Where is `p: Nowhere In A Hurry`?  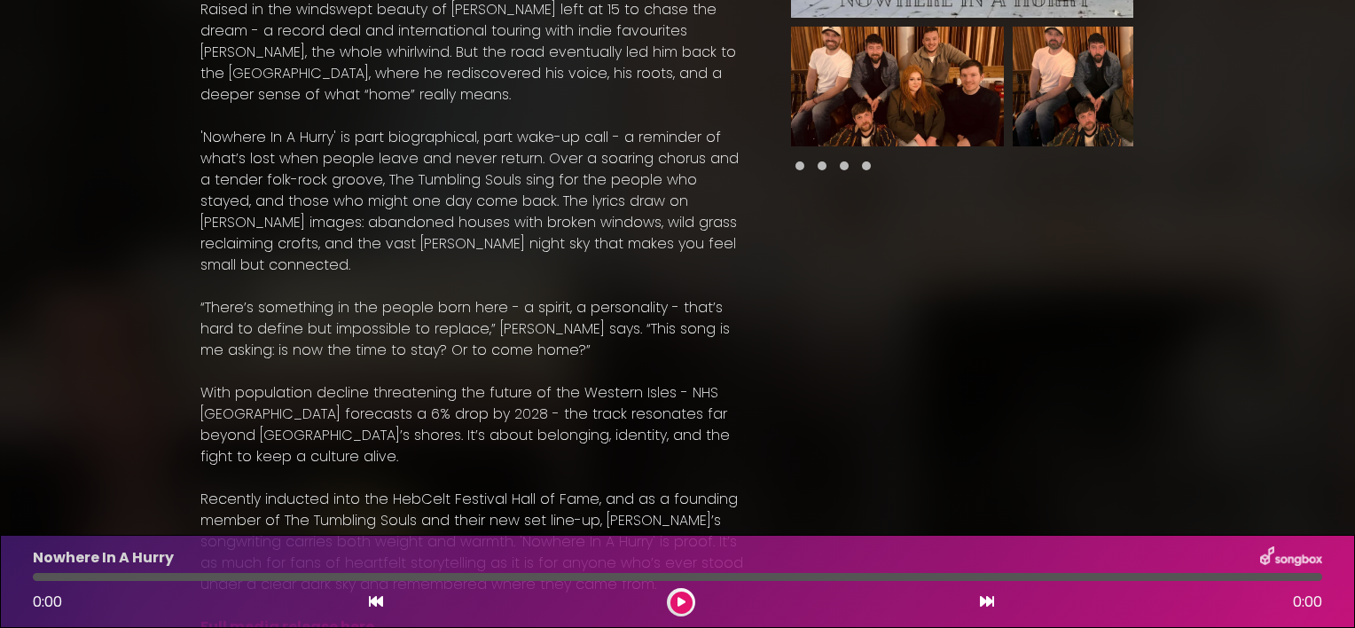 p: Nowhere In A Hurry is located at coordinates (103, 558).